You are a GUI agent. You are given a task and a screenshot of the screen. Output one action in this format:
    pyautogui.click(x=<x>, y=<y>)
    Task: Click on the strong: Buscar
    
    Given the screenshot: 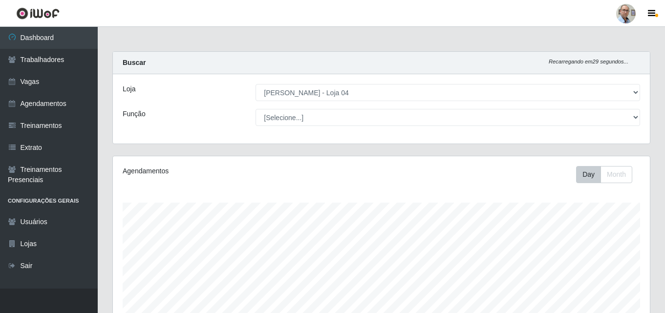 What is the action you would take?
    pyautogui.click(x=134, y=63)
    